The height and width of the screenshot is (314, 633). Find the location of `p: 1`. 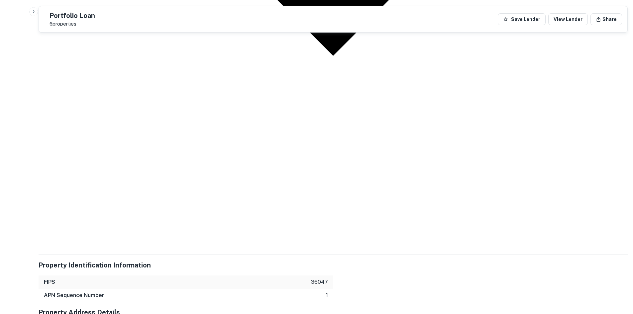

p: 1 is located at coordinates (327, 295).